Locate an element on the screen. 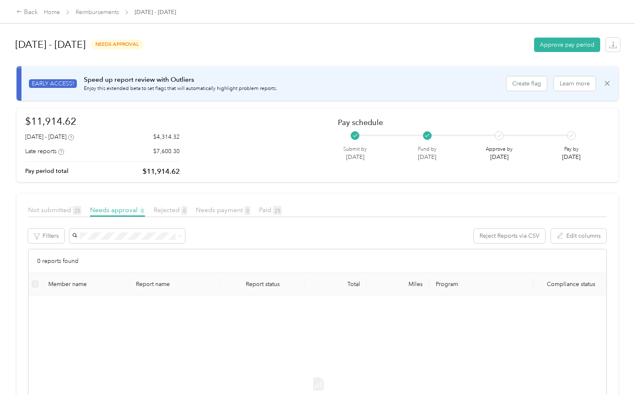 This screenshot has width=639, height=409. p: Enjoy this extended beta to set flags that will automatically highlight problem reports. is located at coordinates (180, 89).